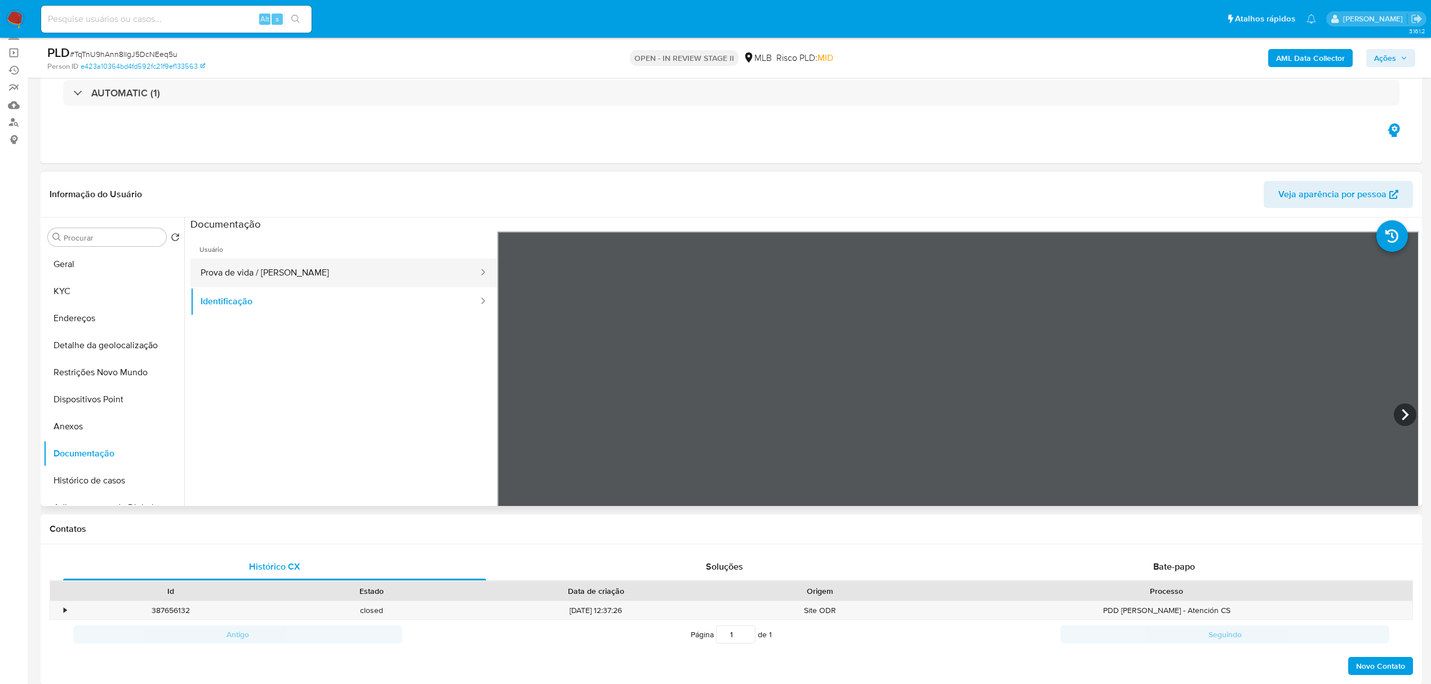 The image size is (1431, 684). Describe the element at coordinates (1338, 194) in the screenshot. I see `button: Veja aparência por pessoa` at that location.